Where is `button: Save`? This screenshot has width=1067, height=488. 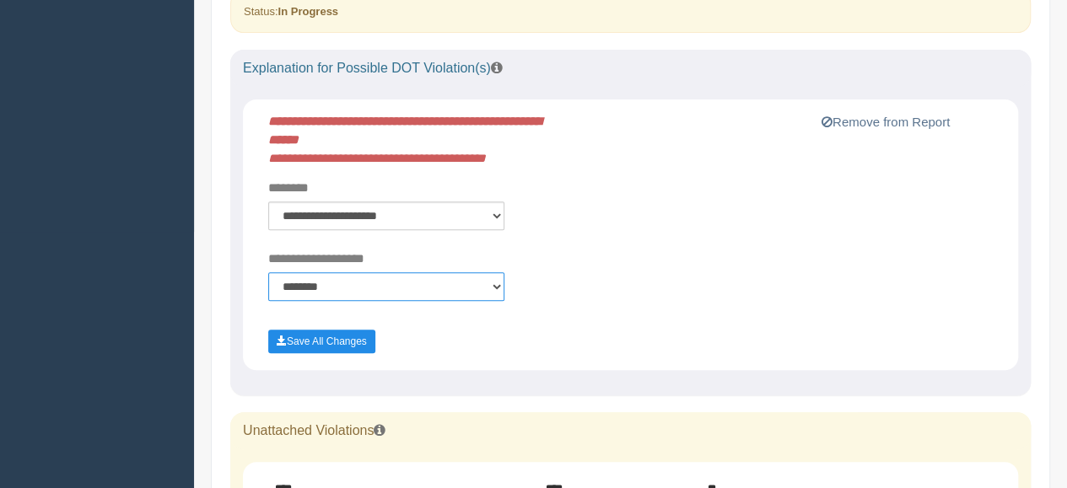 button: Save is located at coordinates (321, 342).